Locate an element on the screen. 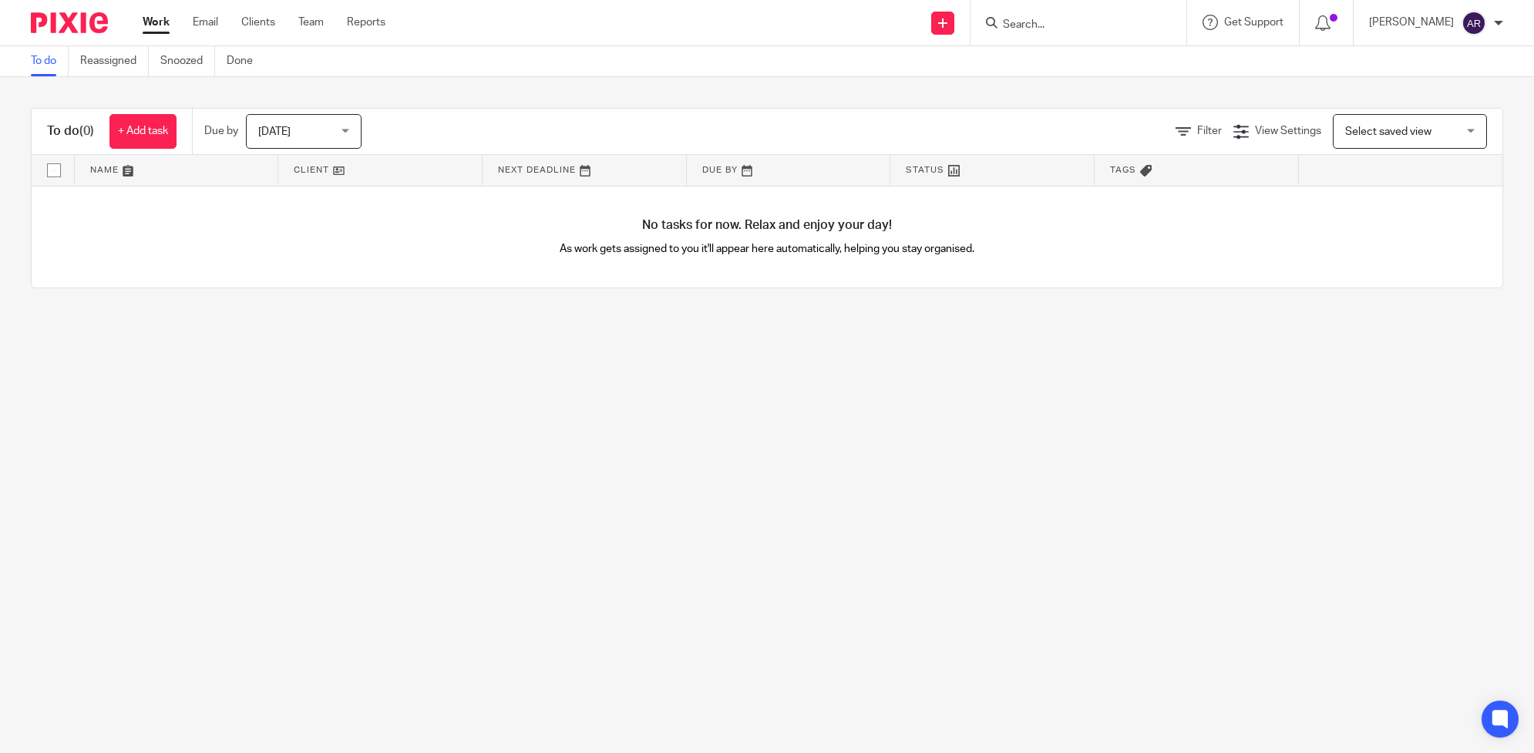 Image resolution: width=1534 pixels, height=753 pixels. a: To do is located at coordinates (49, 61).